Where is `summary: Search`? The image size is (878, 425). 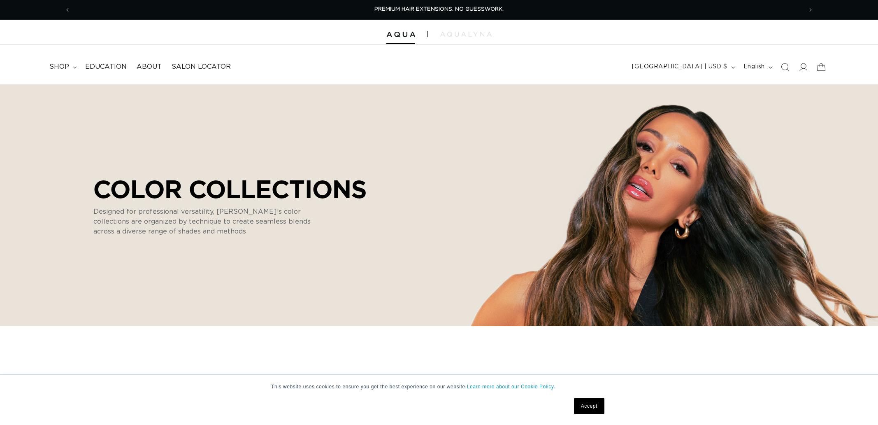 summary: Search is located at coordinates (785, 67).